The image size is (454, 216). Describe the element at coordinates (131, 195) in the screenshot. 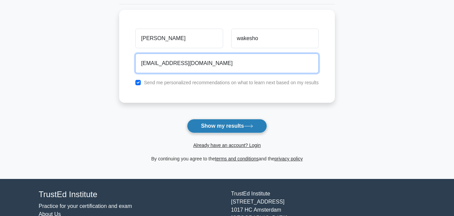

I see `h4: TrustEd Institute` at that location.